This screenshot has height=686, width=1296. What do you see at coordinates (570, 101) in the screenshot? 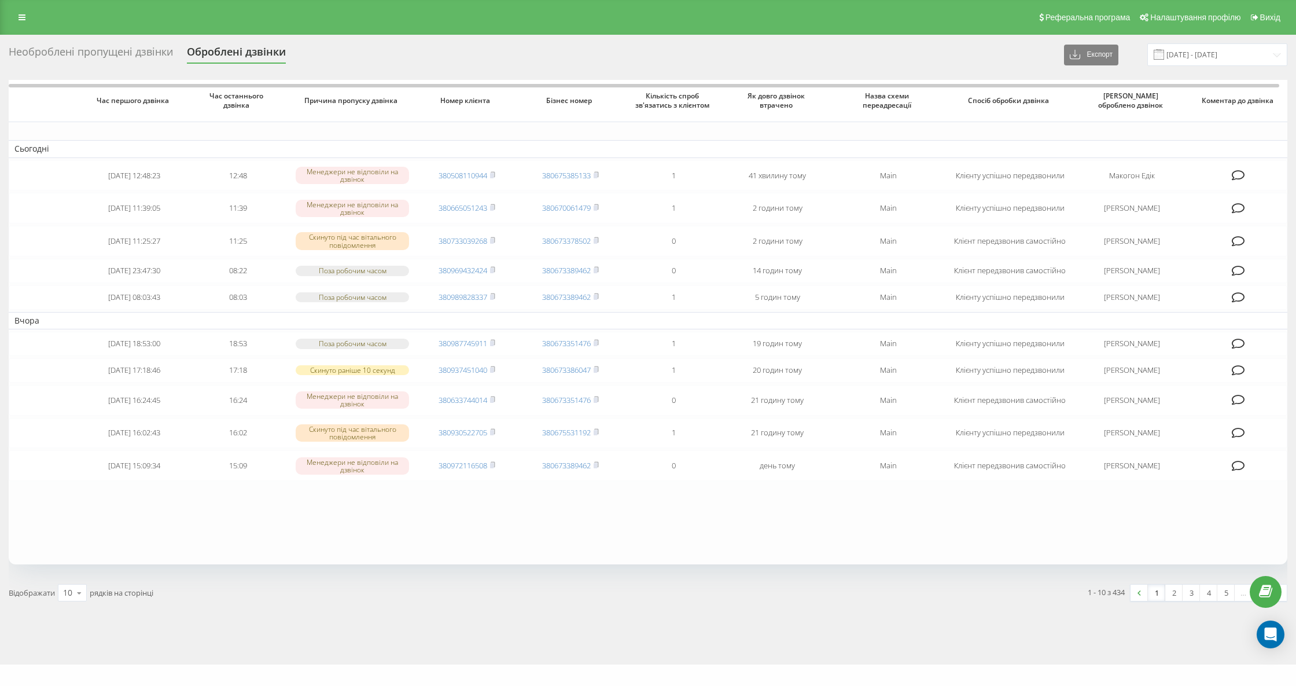
I see `span: Бізнес номер` at bounding box center [570, 101].